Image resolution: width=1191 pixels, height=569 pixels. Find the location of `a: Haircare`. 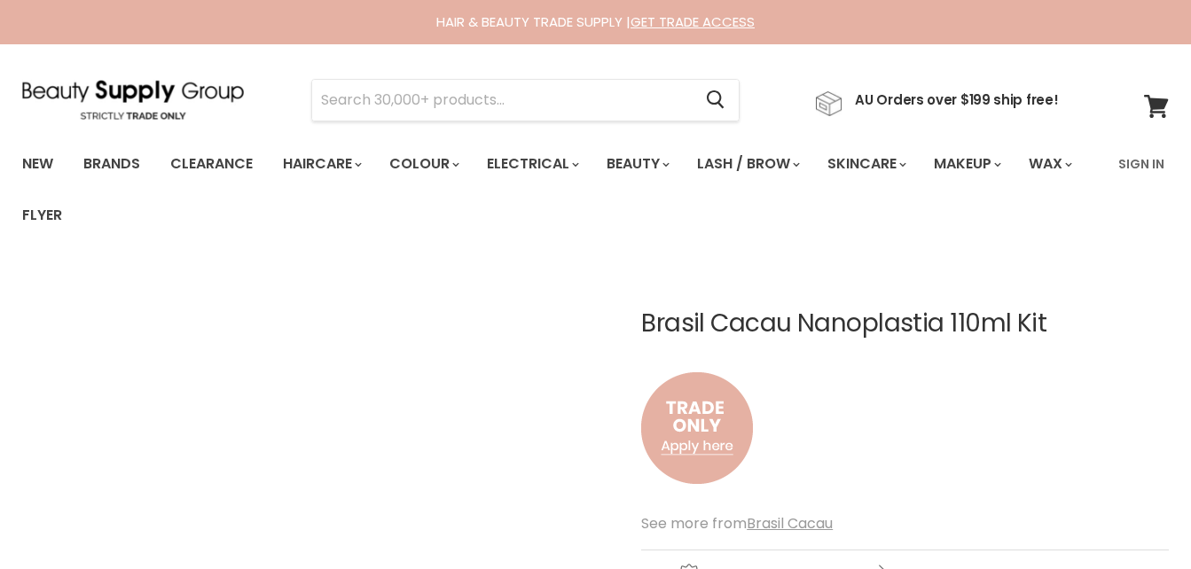

a: Haircare is located at coordinates (321, 164).